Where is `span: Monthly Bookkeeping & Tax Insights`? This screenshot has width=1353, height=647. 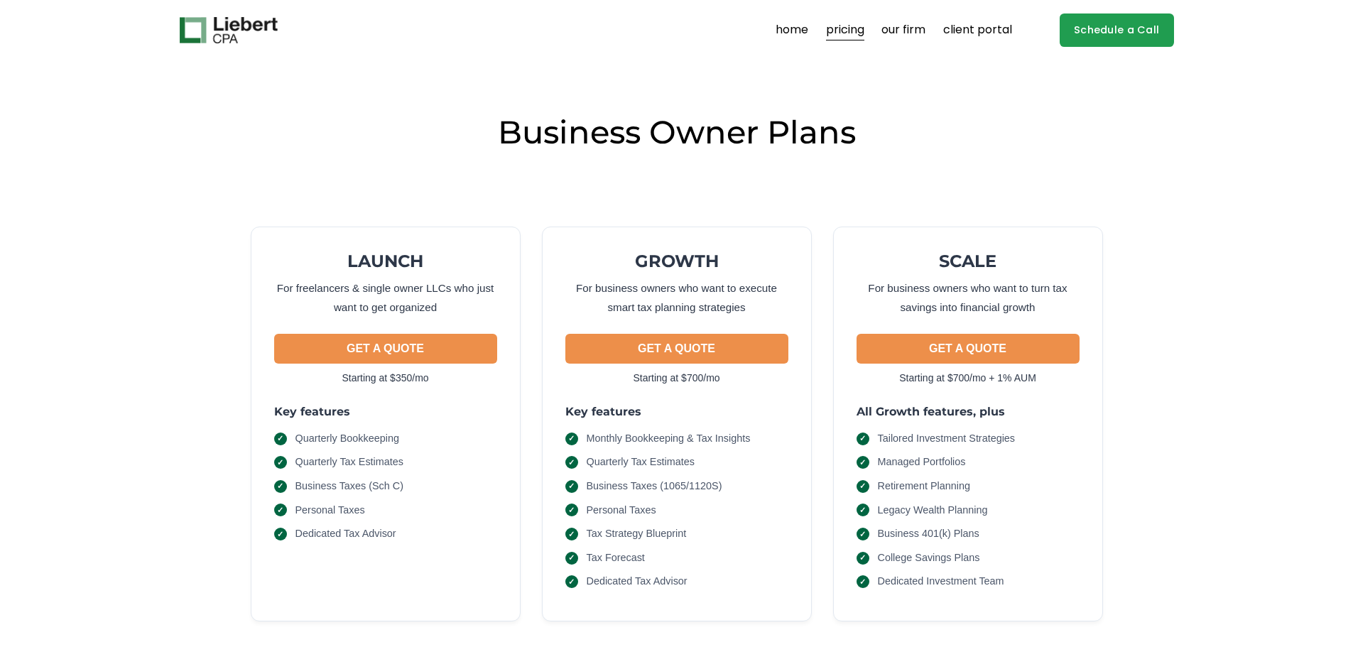 span: Monthly Bookkeeping & Tax Insights is located at coordinates (668, 439).